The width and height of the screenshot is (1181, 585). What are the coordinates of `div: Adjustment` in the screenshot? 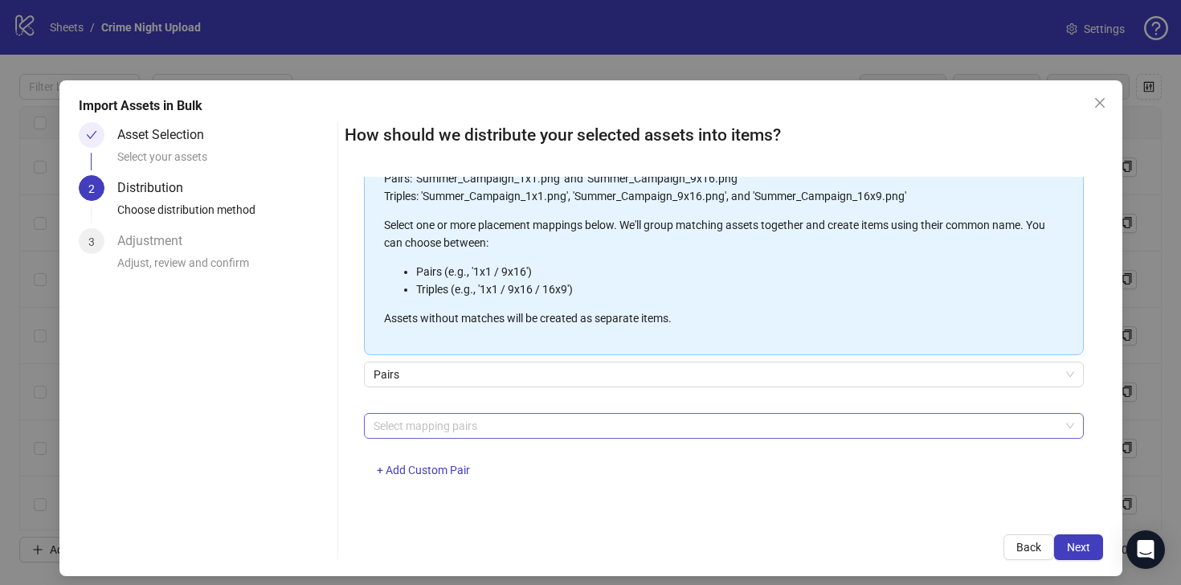 It's located at (156, 241).